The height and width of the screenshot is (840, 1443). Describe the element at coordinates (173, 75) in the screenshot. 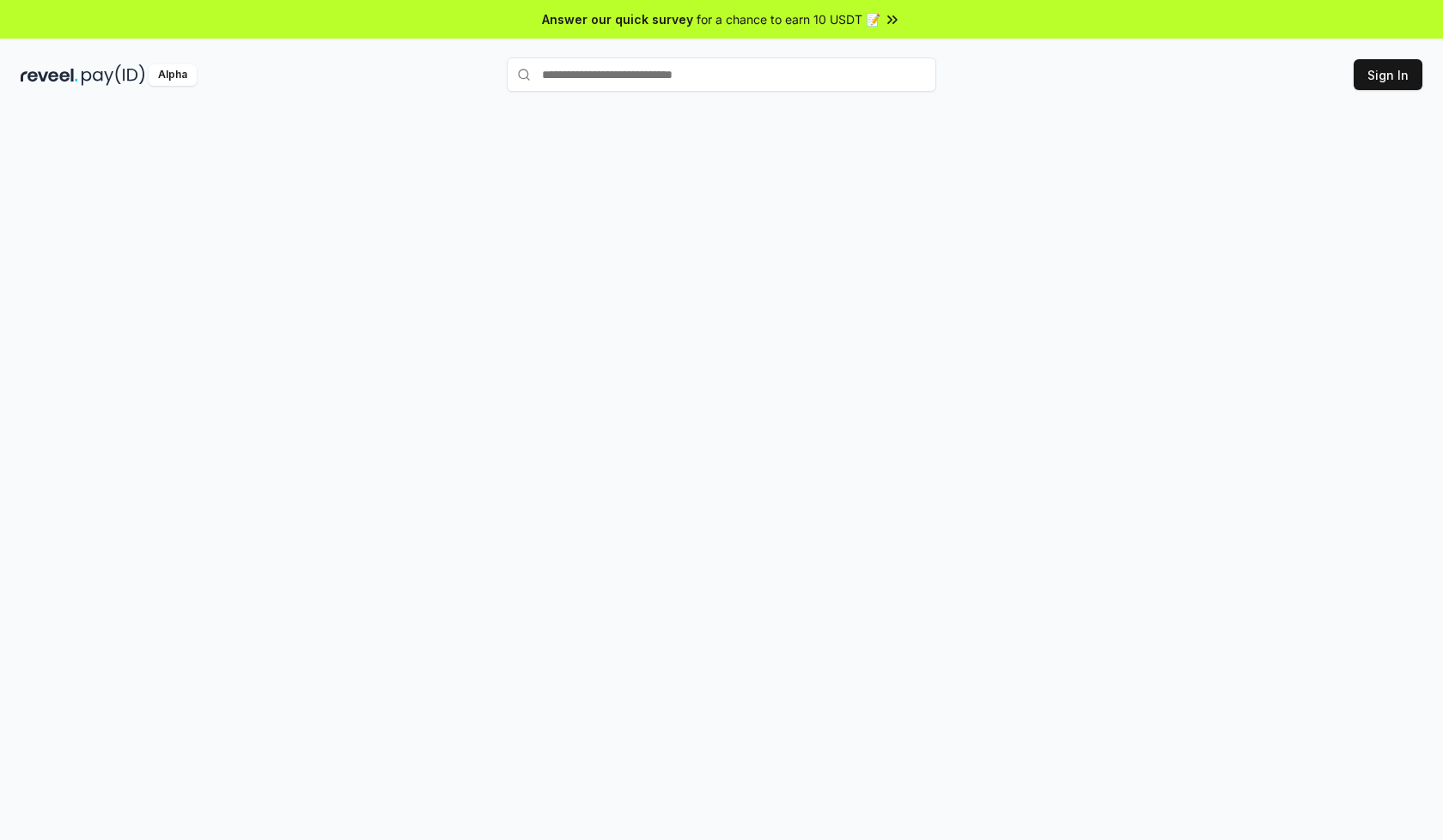

I see `div: Alpha` at that location.